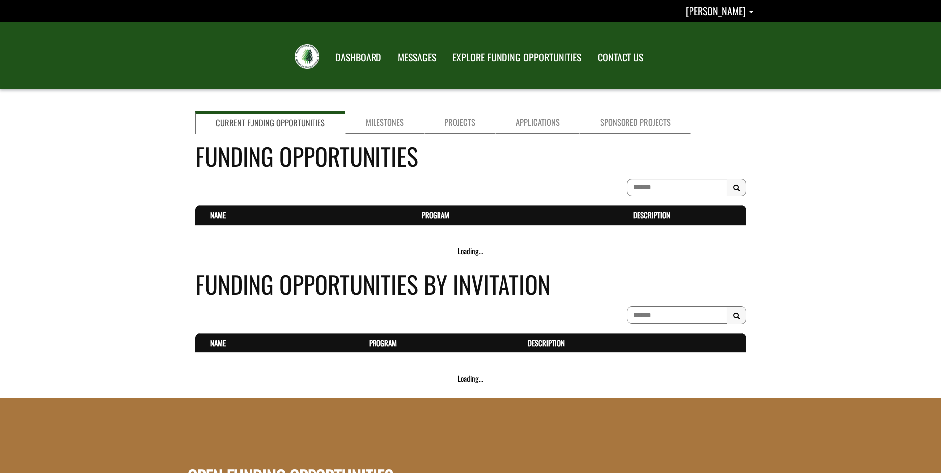  What do you see at coordinates (636, 123) in the screenshot?
I see `a: Sponsored Projects` at bounding box center [636, 123].